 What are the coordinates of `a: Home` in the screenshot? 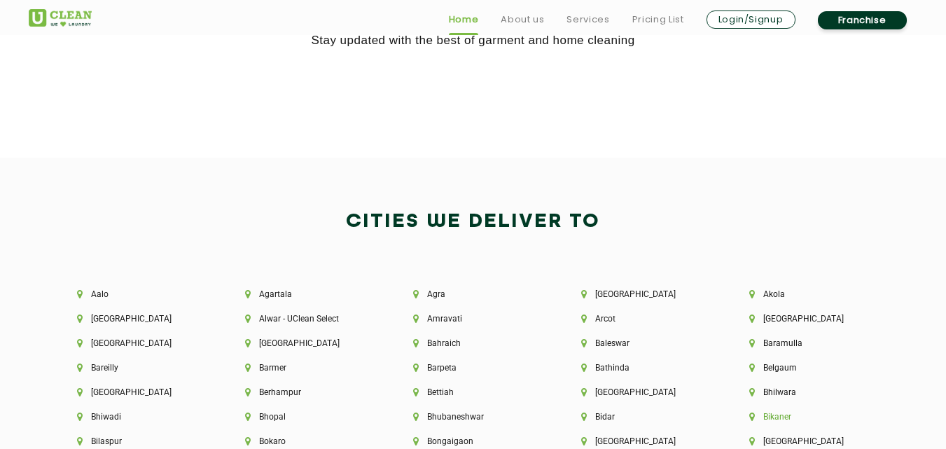 It's located at (463, 20).